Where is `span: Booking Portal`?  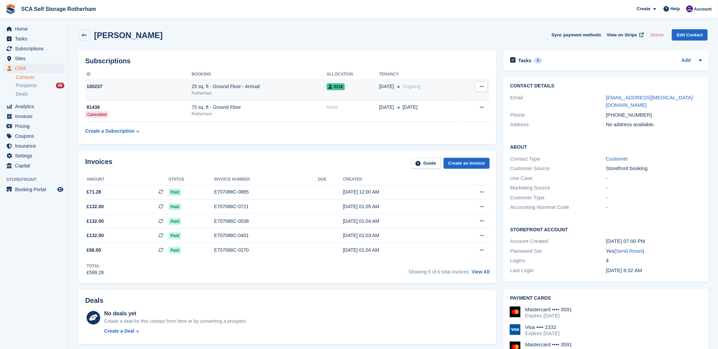
span: Booking Portal is located at coordinates (35, 190).